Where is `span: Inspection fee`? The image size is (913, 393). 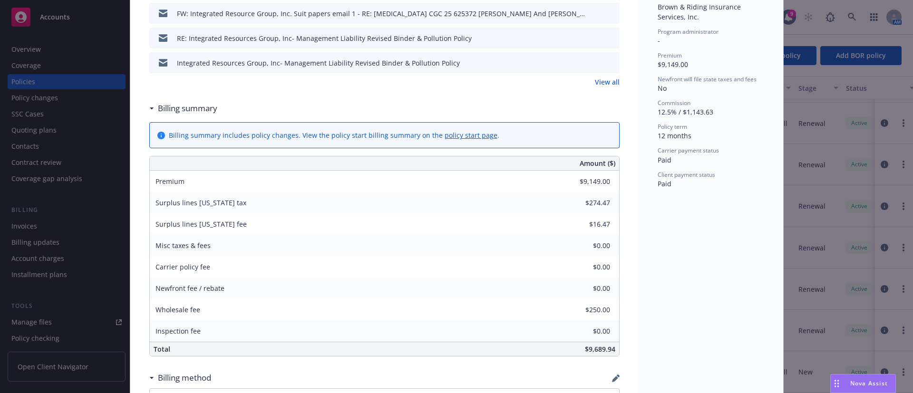 span: Inspection fee is located at coordinates (178, 331).